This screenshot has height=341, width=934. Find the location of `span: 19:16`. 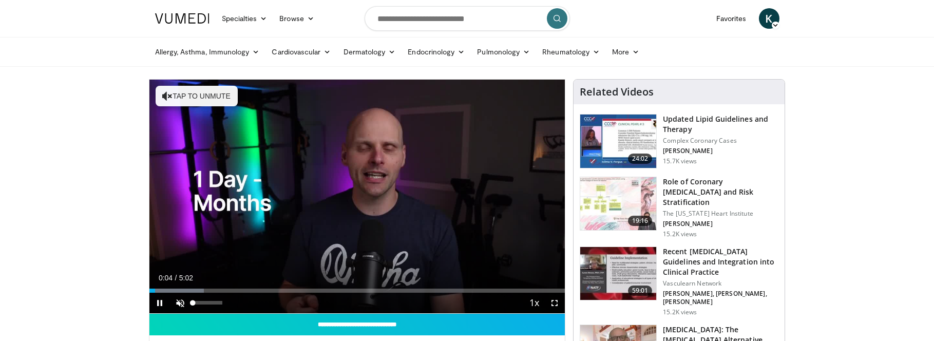

span: 19:16 is located at coordinates (640, 221).